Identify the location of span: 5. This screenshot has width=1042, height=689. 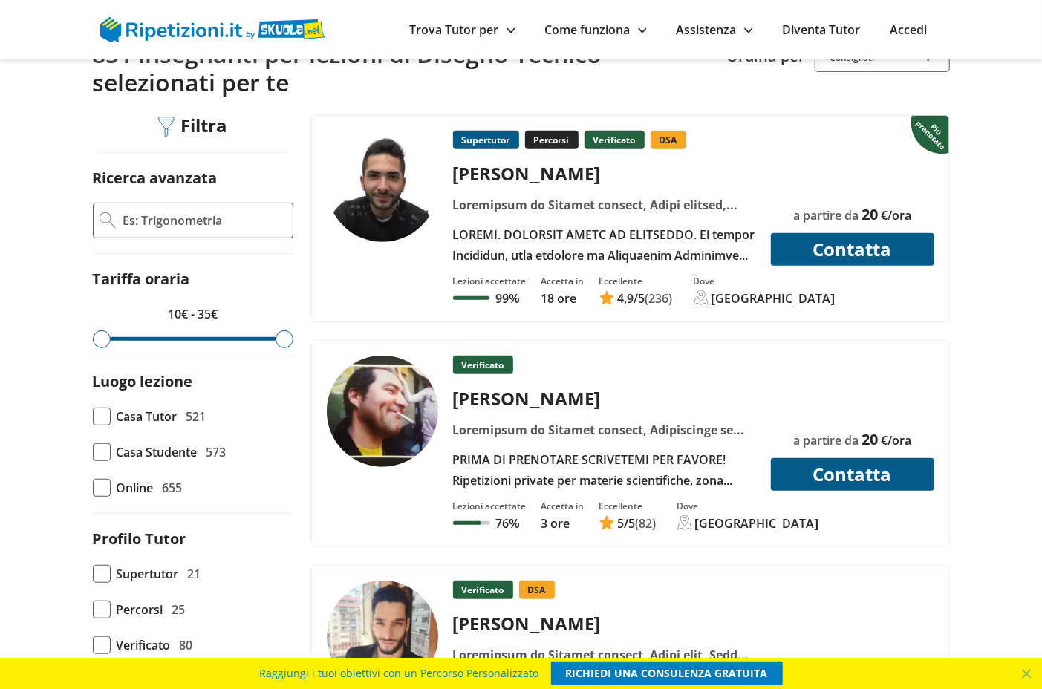
(621, 524).